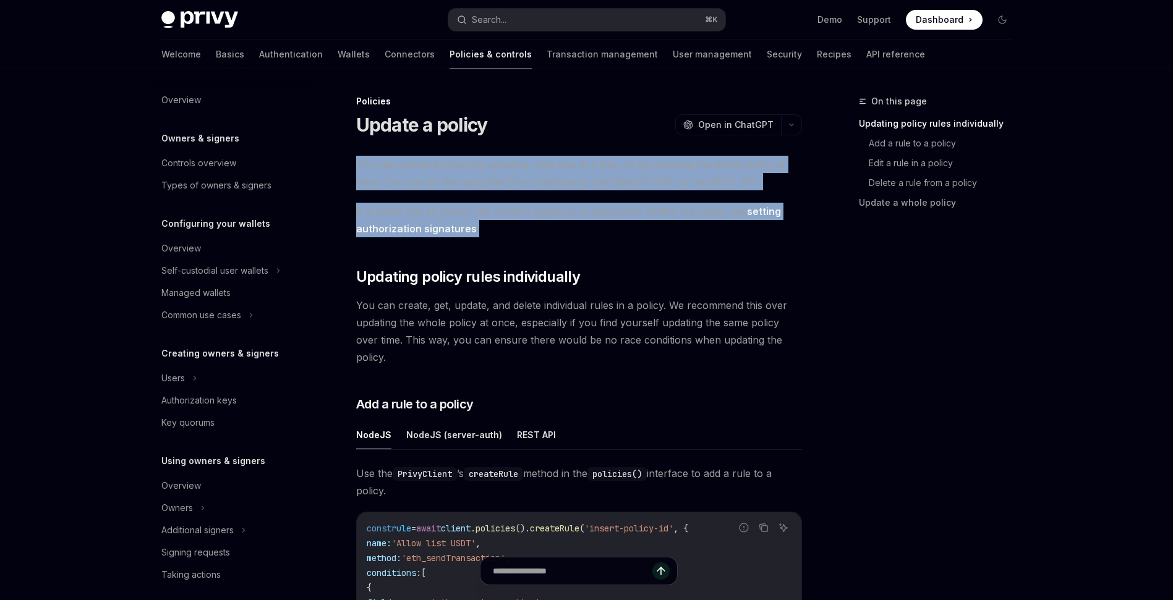 This screenshot has width=1173, height=600. I want to click on div: Taking actions, so click(191, 575).